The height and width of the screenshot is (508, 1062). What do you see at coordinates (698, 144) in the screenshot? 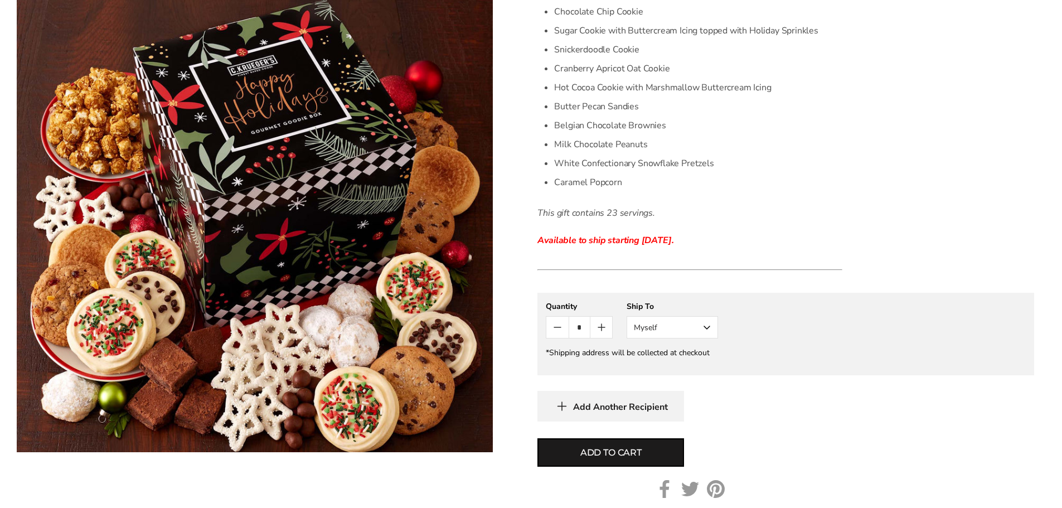
I see `li: Milk Chocolate Peanuts` at bounding box center [698, 144].